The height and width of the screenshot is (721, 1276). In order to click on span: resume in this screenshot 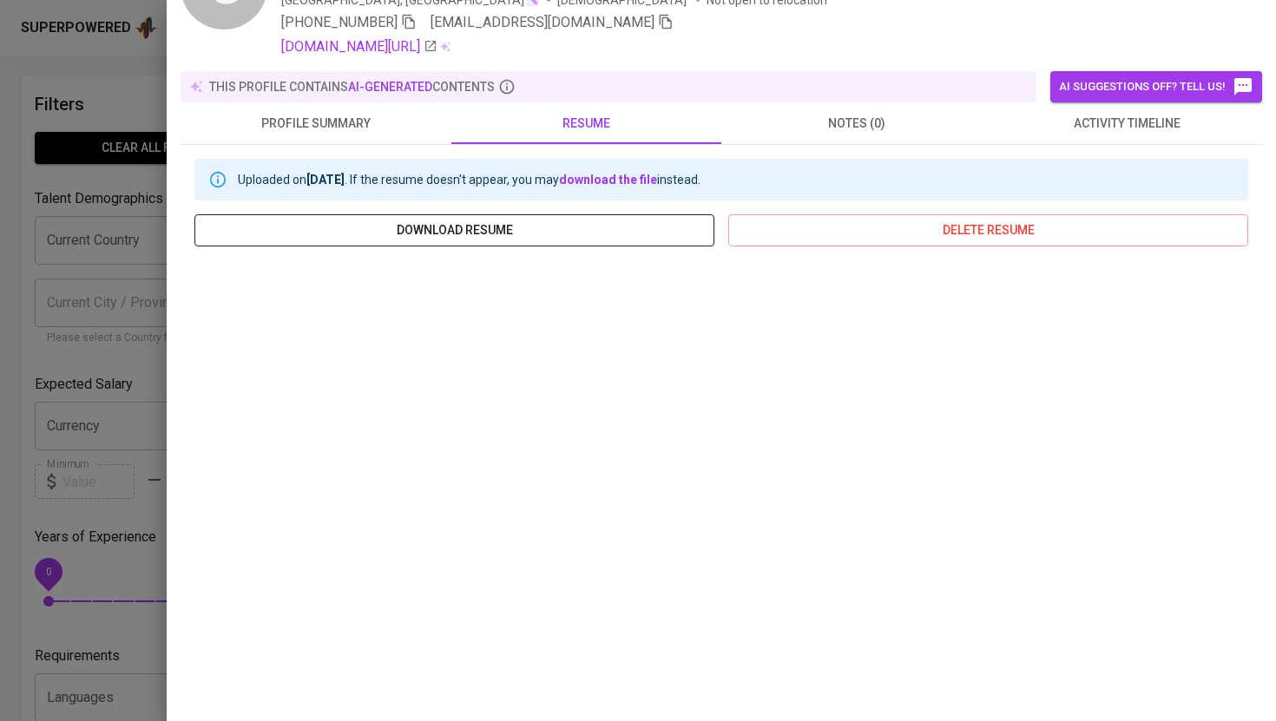, I will do `click(587, 123)`.